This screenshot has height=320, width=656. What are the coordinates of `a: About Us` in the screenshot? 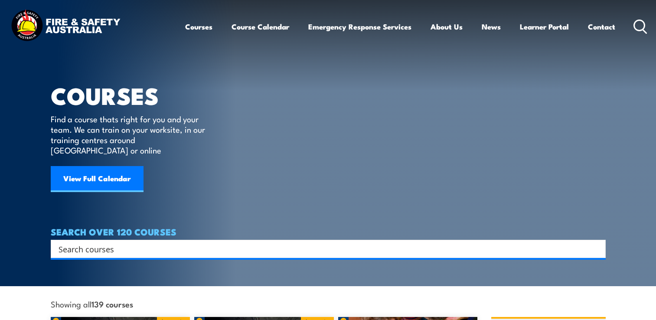 It's located at (447, 26).